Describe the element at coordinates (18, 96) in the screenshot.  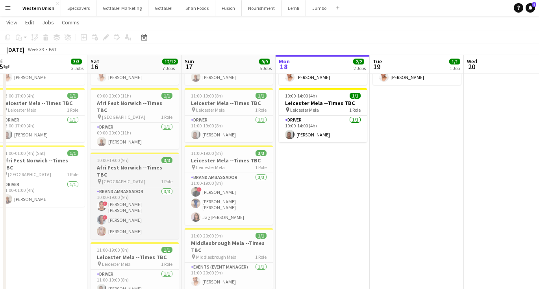
I see `span: 13:00-17:00 (4h)` at that location.